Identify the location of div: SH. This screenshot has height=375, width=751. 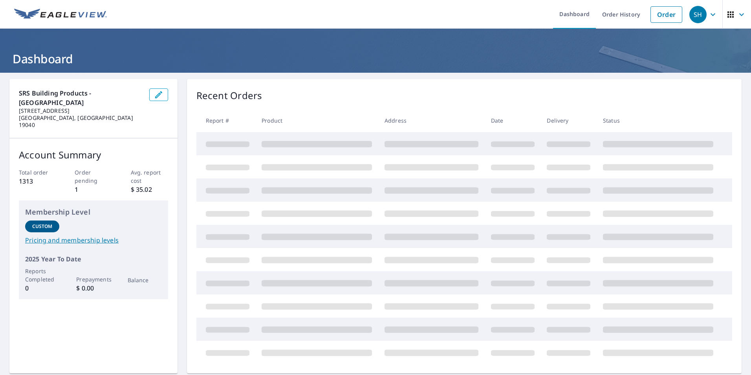
(698, 15).